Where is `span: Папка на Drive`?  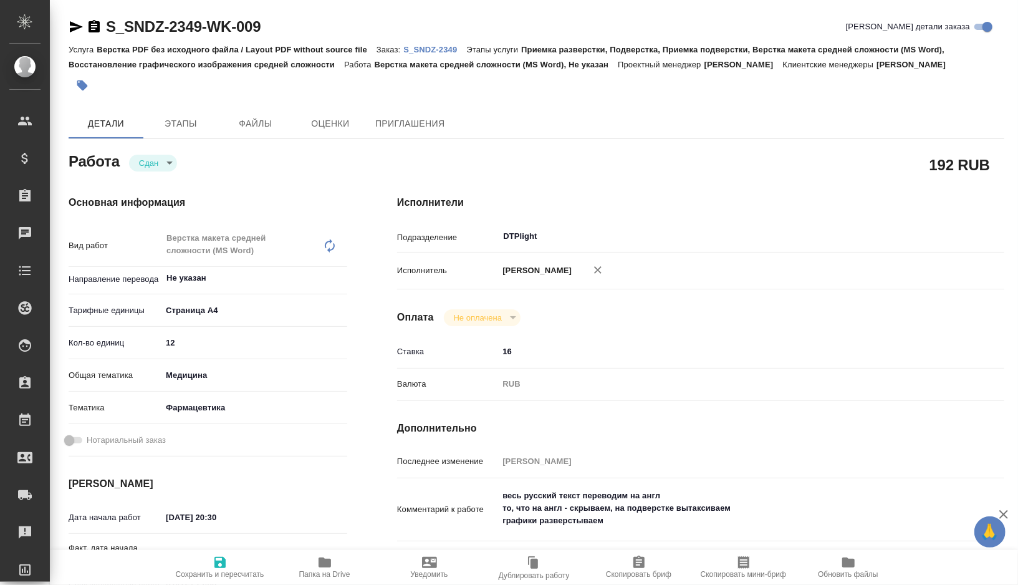 span: Папка на Drive is located at coordinates (325, 574).